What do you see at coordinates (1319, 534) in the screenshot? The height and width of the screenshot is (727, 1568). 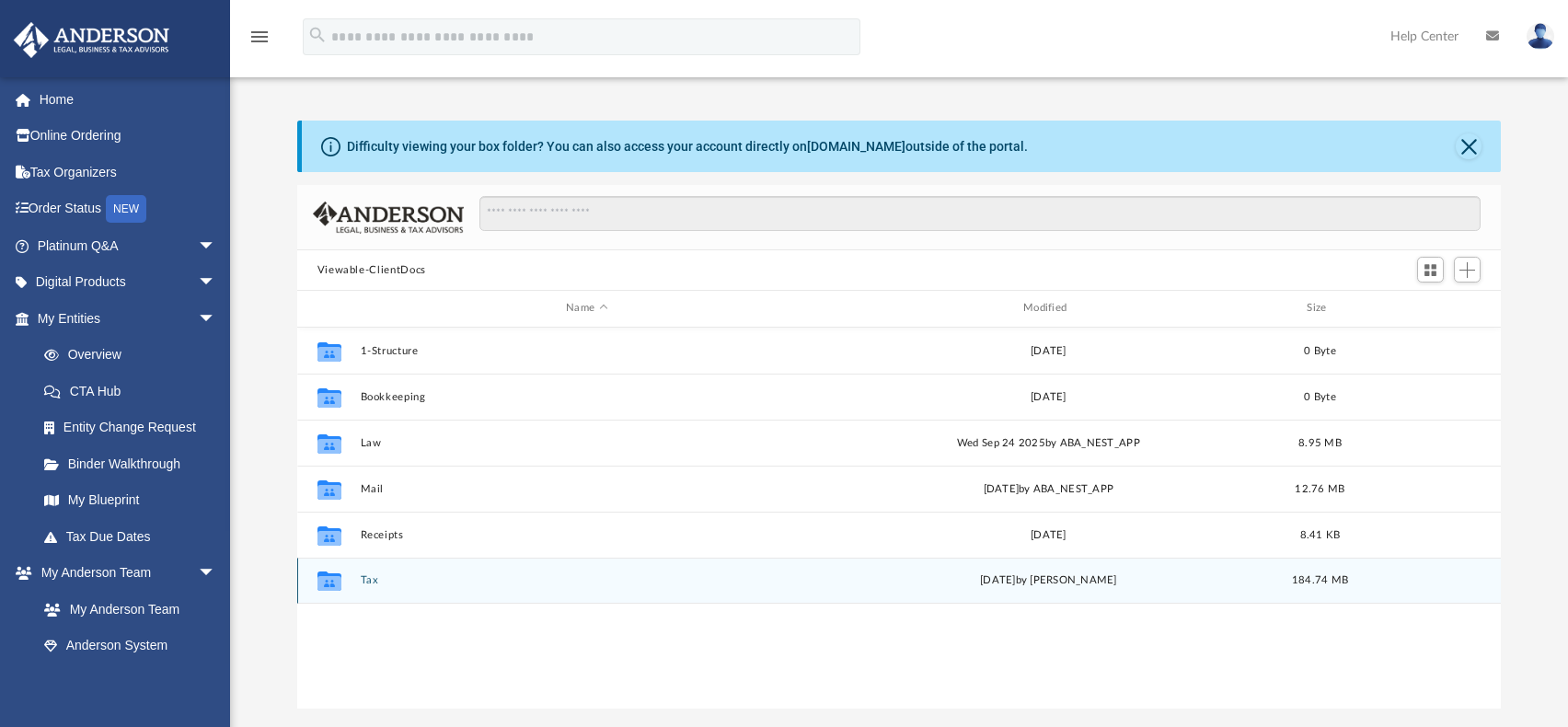 I see `span: 8.41 KB` at bounding box center [1319, 534].